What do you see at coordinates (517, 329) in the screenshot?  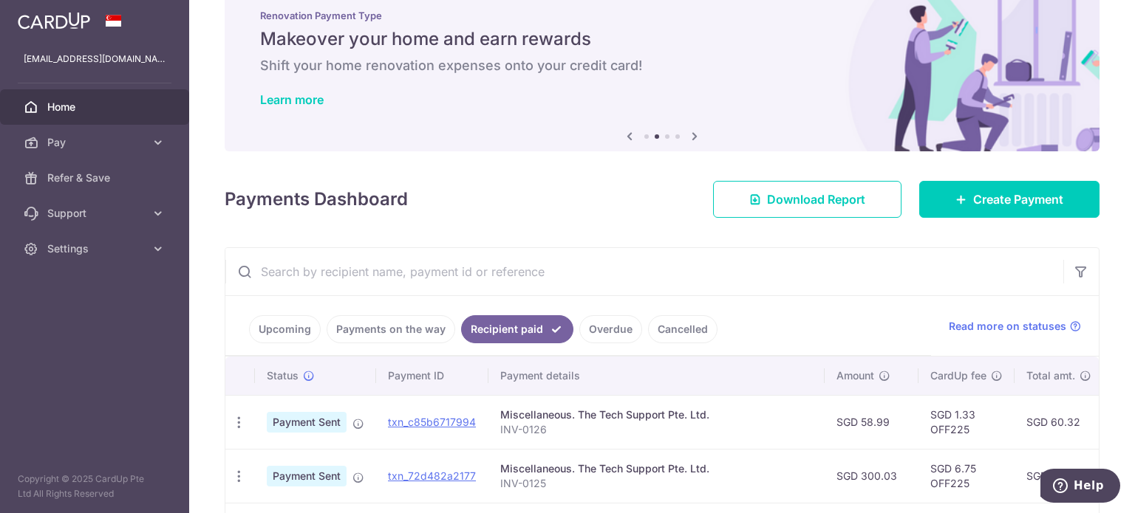 I see `a: Recipient paid` at bounding box center [517, 329].